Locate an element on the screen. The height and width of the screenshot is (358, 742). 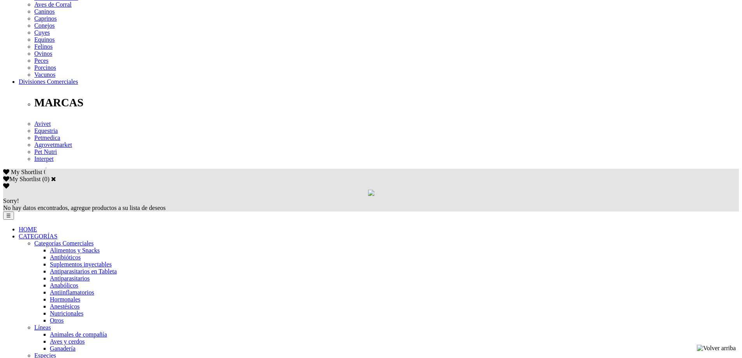
span: Agrovetmarket is located at coordinates (53, 144).